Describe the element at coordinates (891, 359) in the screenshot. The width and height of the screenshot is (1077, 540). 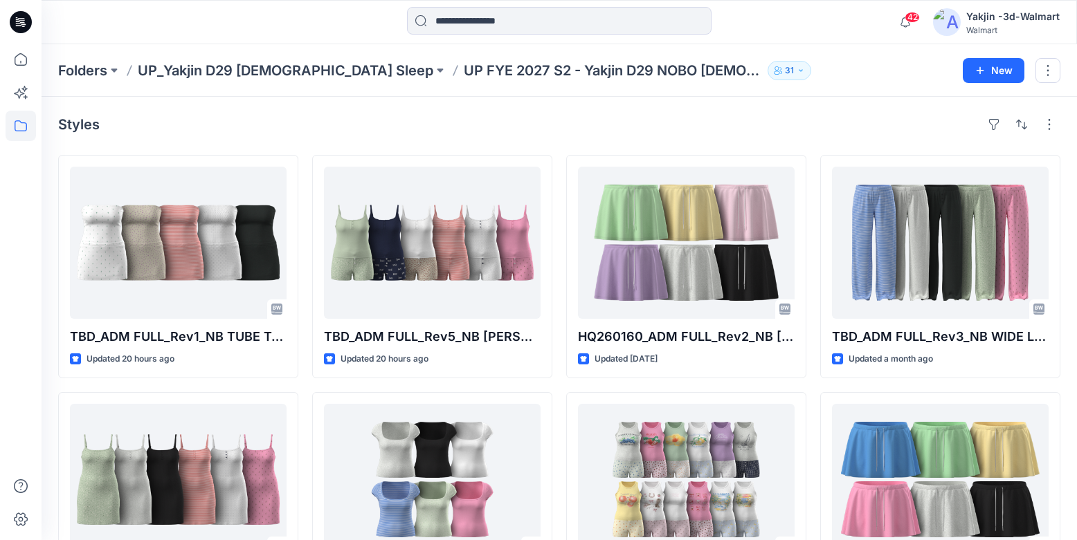
I see `p: Updated a month ago` at that location.